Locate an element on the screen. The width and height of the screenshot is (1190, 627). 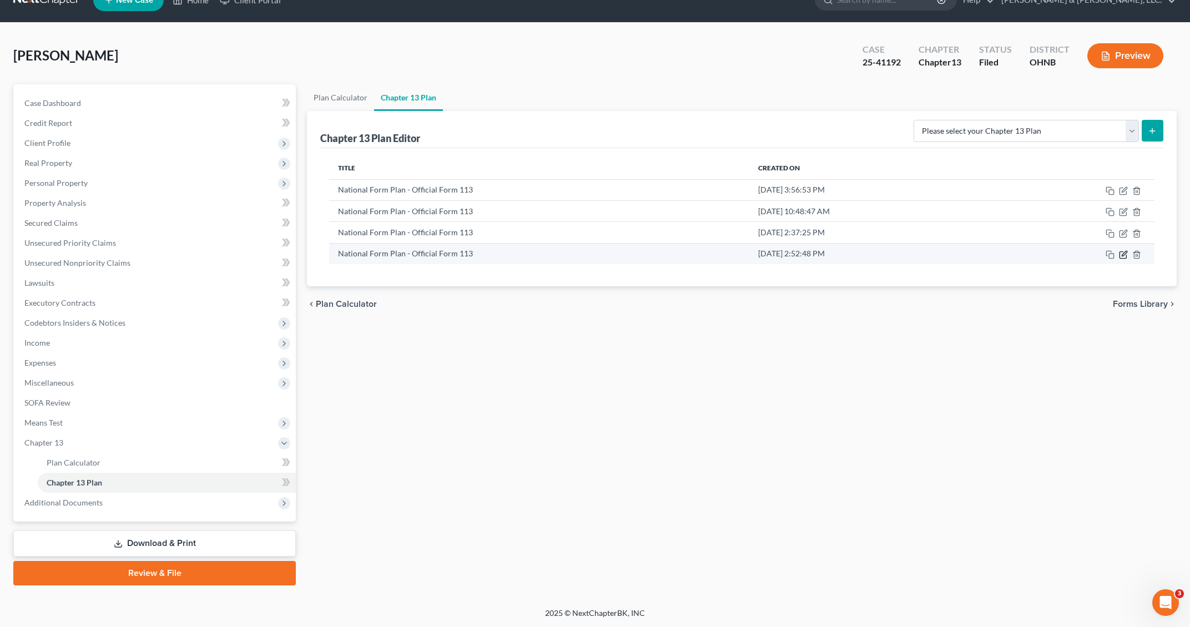
a: Case Dashboard is located at coordinates (155, 103).